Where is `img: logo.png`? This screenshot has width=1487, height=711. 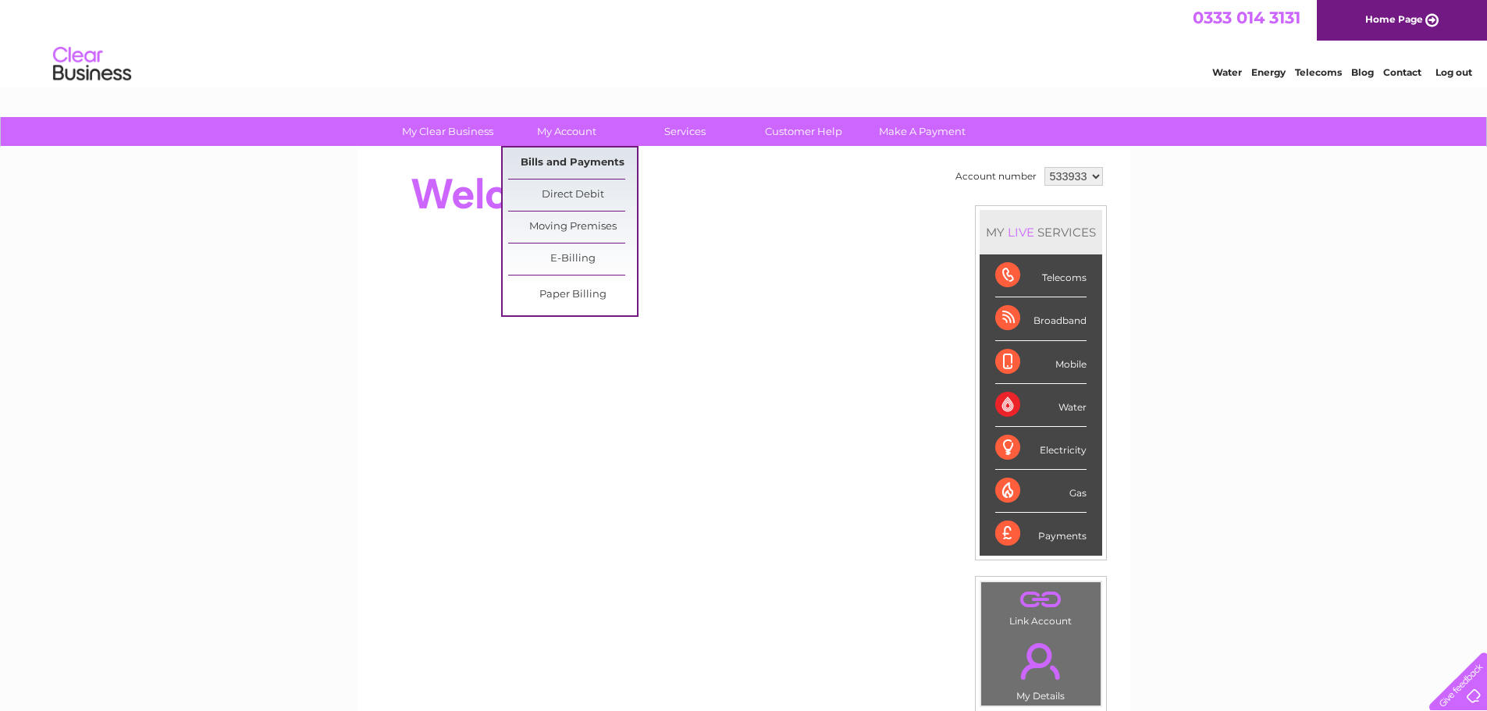
img: logo.png is located at coordinates (92, 64).